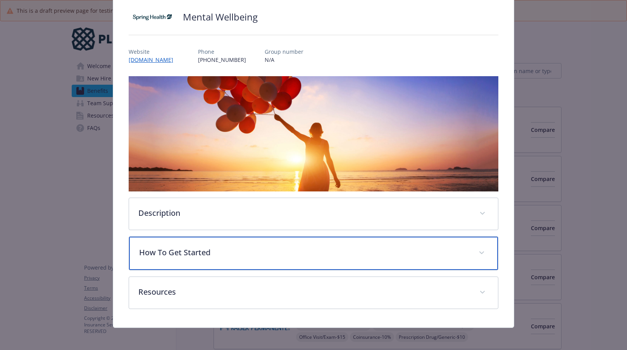 This screenshot has width=627, height=350. Describe the element at coordinates (284, 60) in the screenshot. I see `p: N/A` at that location.